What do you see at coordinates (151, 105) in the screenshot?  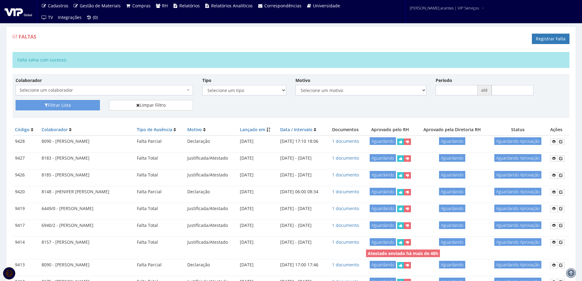 I see `a: Limpar Filtro` at bounding box center [151, 105].